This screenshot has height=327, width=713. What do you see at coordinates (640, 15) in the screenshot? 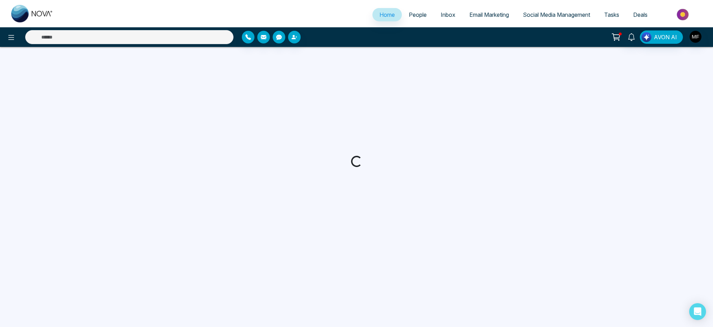
I see `span: Deals` at bounding box center [640, 15].